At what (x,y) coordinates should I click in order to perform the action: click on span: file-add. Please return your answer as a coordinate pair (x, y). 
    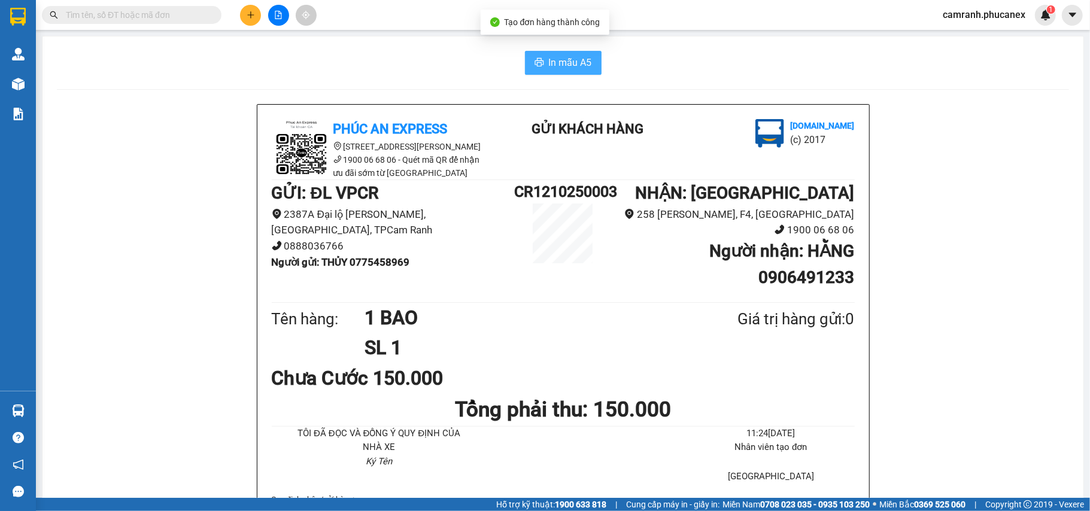
    Looking at the image, I should click on (278, 15).